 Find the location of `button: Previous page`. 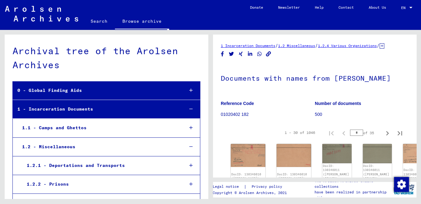

button: Previous page is located at coordinates (344, 133).